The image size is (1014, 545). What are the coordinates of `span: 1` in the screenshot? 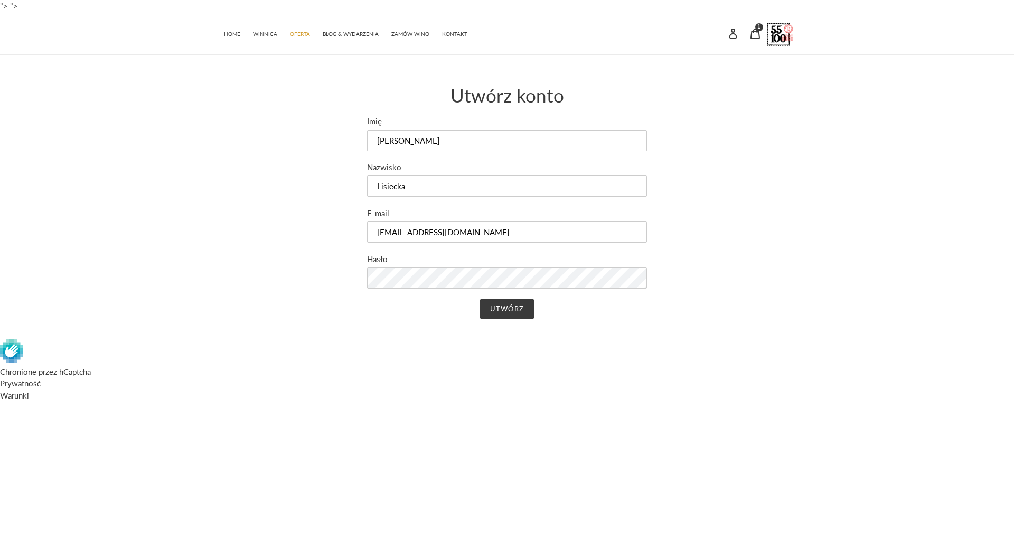 It's located at (759, 27).